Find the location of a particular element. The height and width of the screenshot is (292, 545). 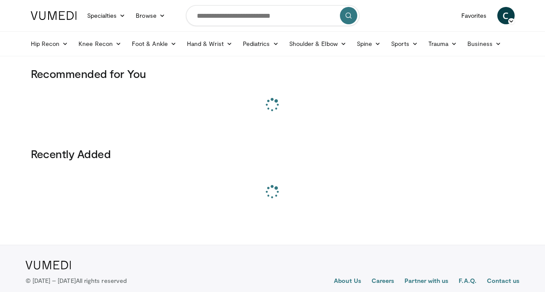

a: Browse is located at coordinates (150, 16).